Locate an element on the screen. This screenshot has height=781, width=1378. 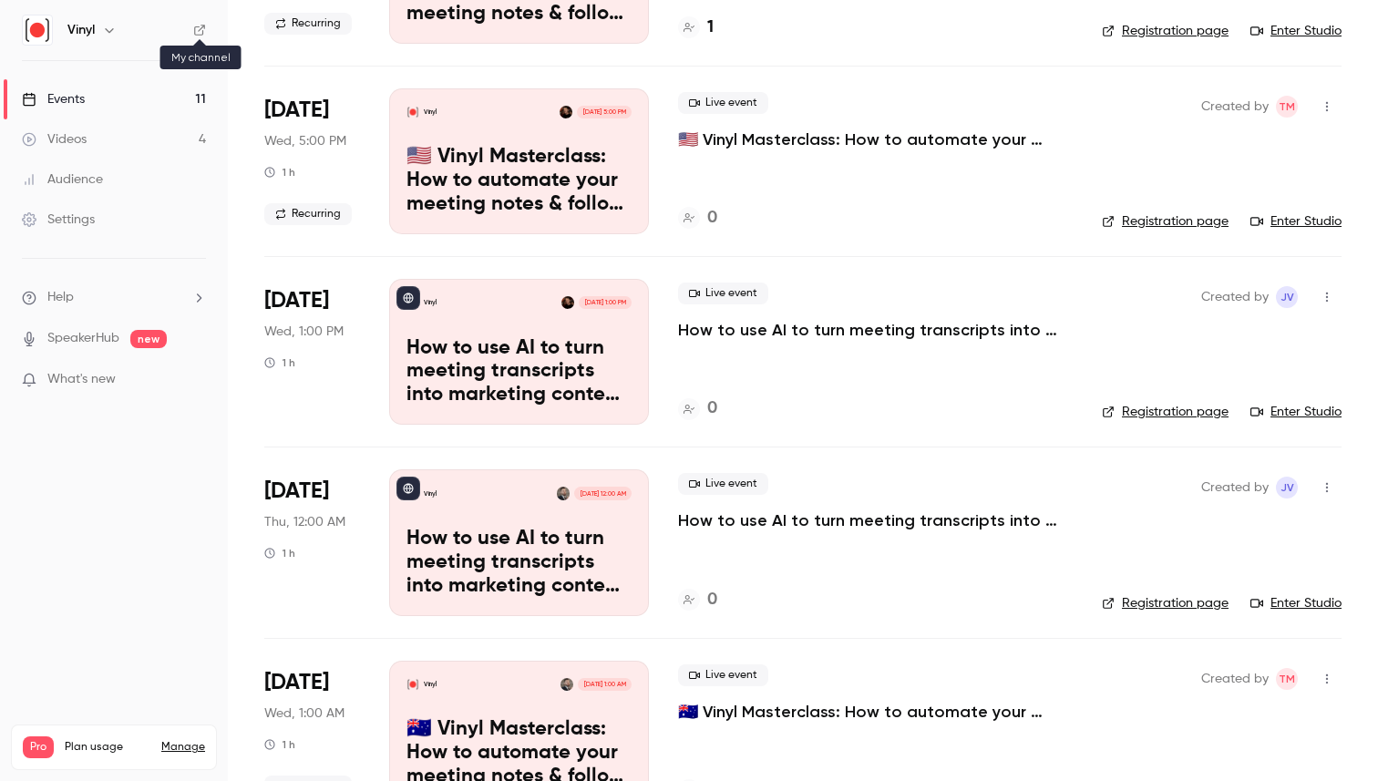
img: Vinyl is located at coordinates (37, 30).